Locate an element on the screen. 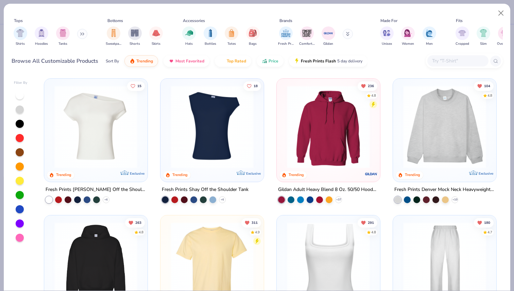 This screenshot has width=514, height=291. span: Comfort Colors is located at coordinates (307, 44).